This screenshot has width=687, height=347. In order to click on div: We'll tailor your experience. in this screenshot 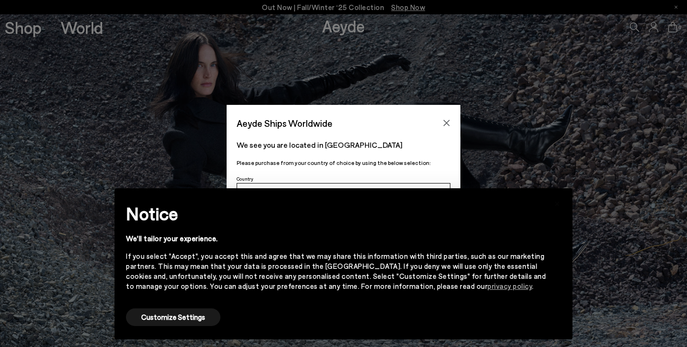, I will do `click(336, 239)`.